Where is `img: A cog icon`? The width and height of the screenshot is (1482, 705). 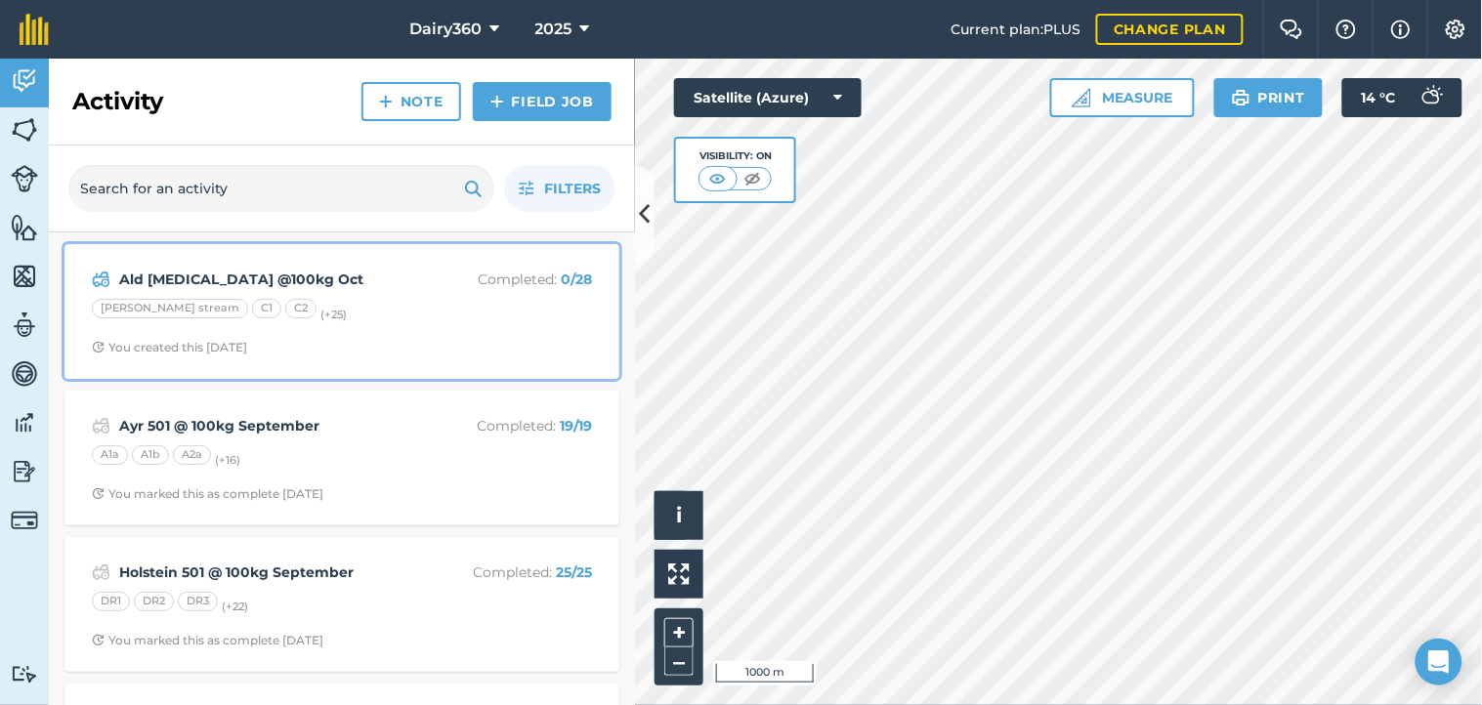
img: A cog icon is located at coordinates (1456, 29).